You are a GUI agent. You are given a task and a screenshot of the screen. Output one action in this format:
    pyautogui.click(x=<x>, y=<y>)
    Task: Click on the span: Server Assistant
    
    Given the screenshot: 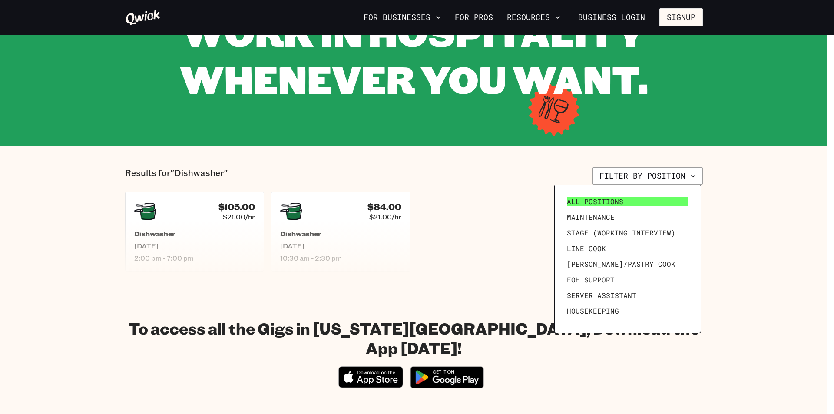 What is the action you would take?
    pyautogui.click(x=601, y=295)
    